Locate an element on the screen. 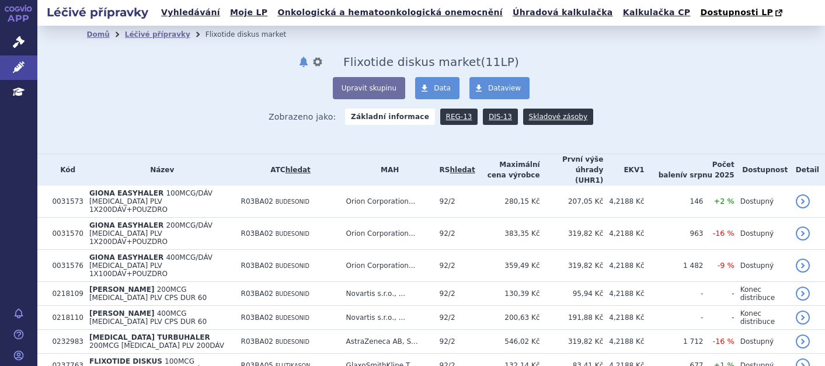  td: 963 is located at coordinates (674, 234).